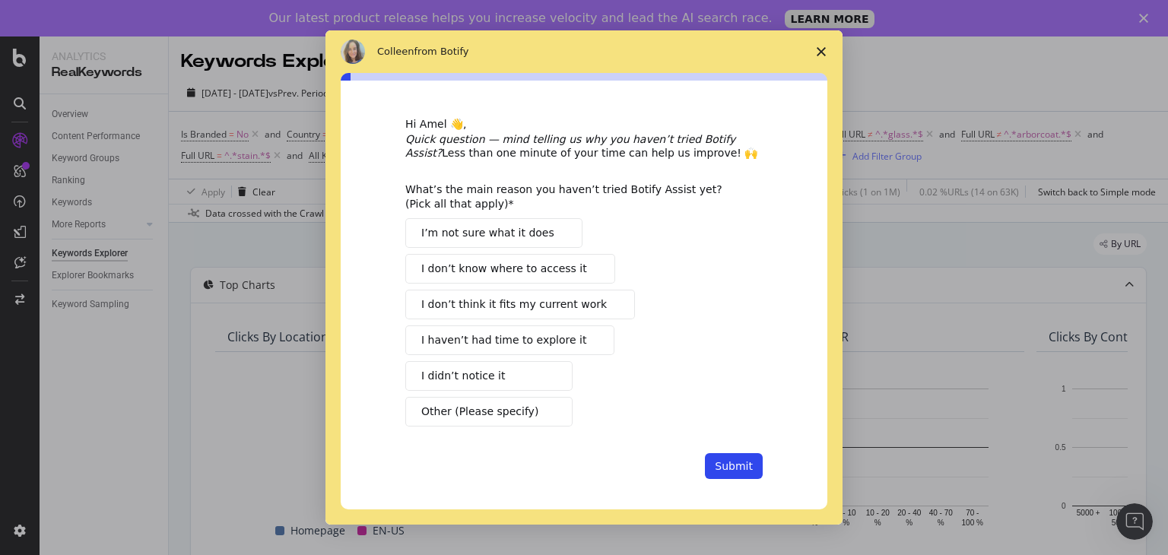 The image size is (1168, 555). I want to click on div: Close, so click(1147, 18).